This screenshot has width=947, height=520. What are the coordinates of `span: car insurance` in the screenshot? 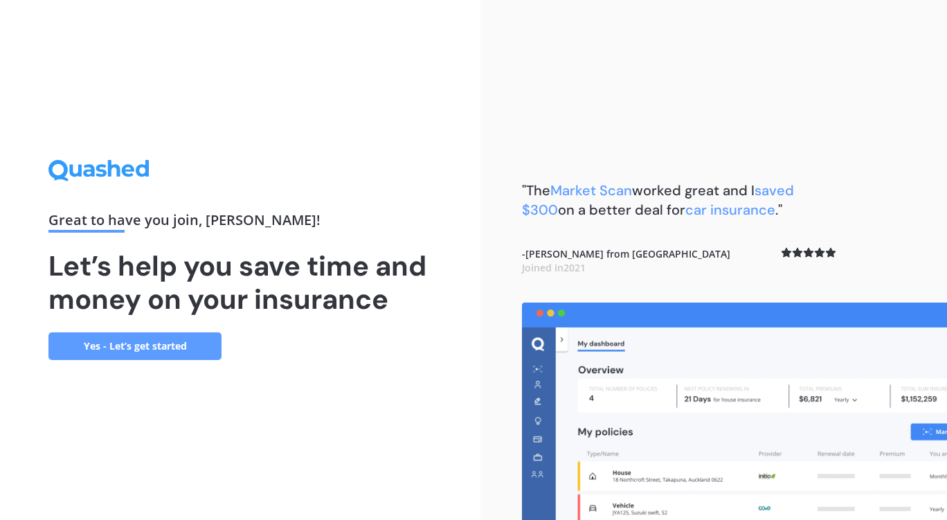 It's located at (731, 210).